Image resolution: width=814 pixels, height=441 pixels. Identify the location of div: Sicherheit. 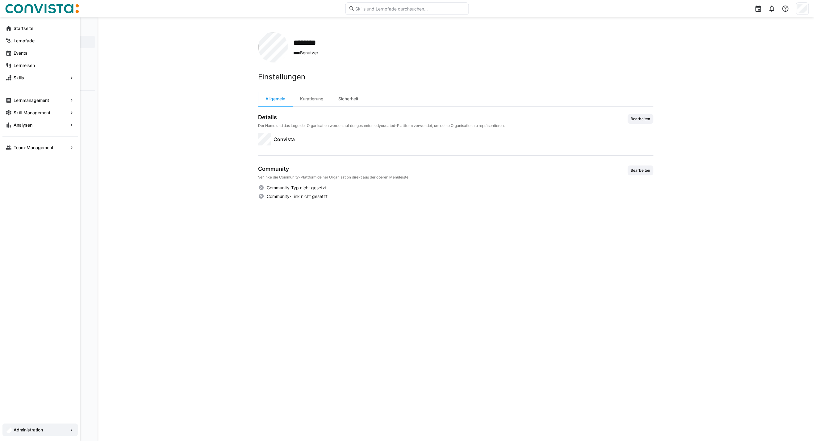
(348, 99).